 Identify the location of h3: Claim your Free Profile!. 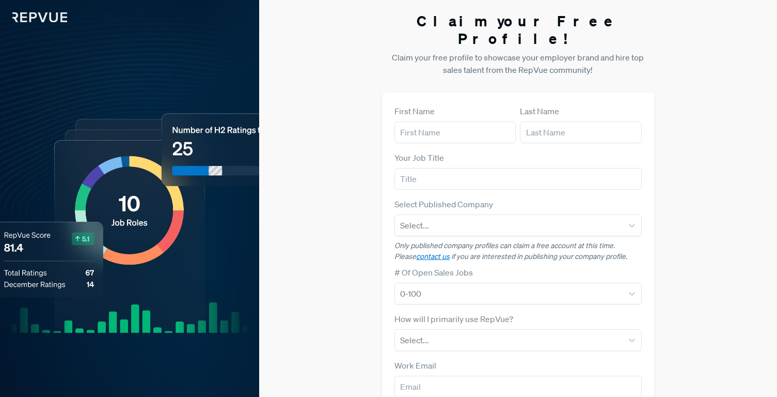
(518, 29).